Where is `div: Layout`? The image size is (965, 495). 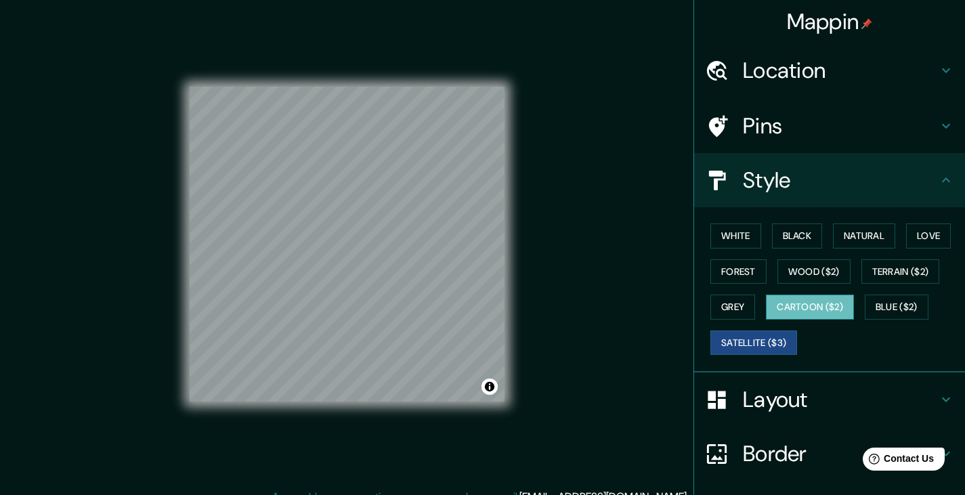
div: Layout is located at coordinates (830, 400).